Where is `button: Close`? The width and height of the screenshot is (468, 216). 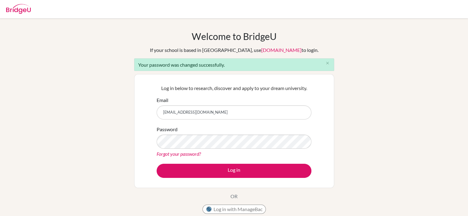
button: Close is located at coordinates (327, 63).